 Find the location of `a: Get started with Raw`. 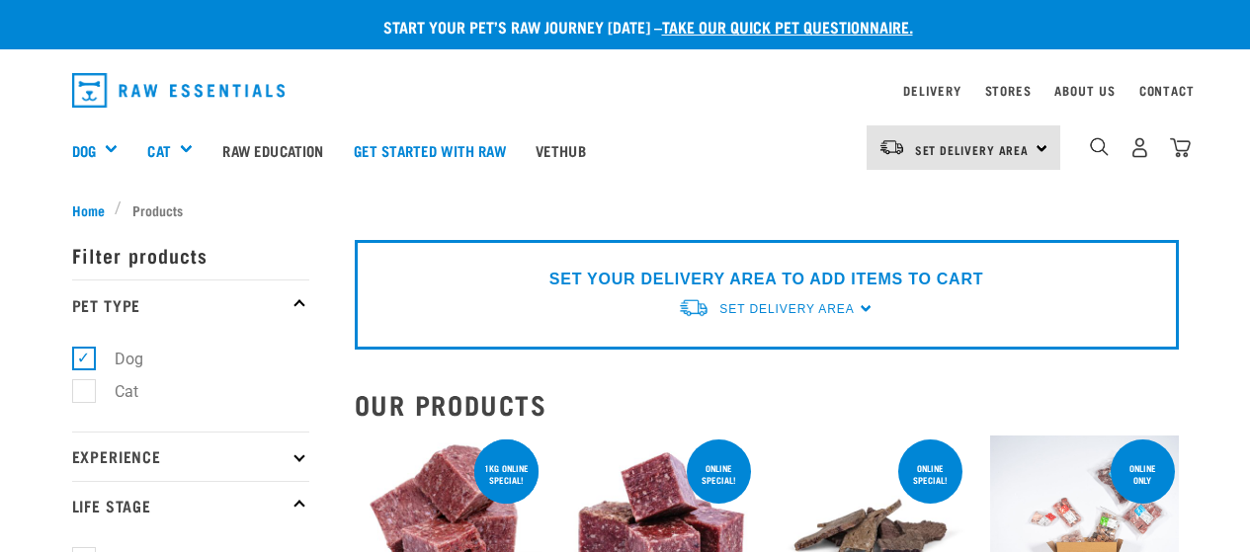

a: Get started with Raw is located at coordinates (430, 150).